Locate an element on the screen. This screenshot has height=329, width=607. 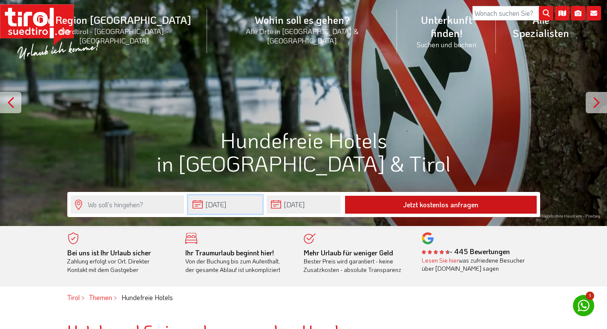
div: Bester Preis wird garantiert - keine Zusatzkosten - absolute Transparenz is located at coordinates (357, 262).